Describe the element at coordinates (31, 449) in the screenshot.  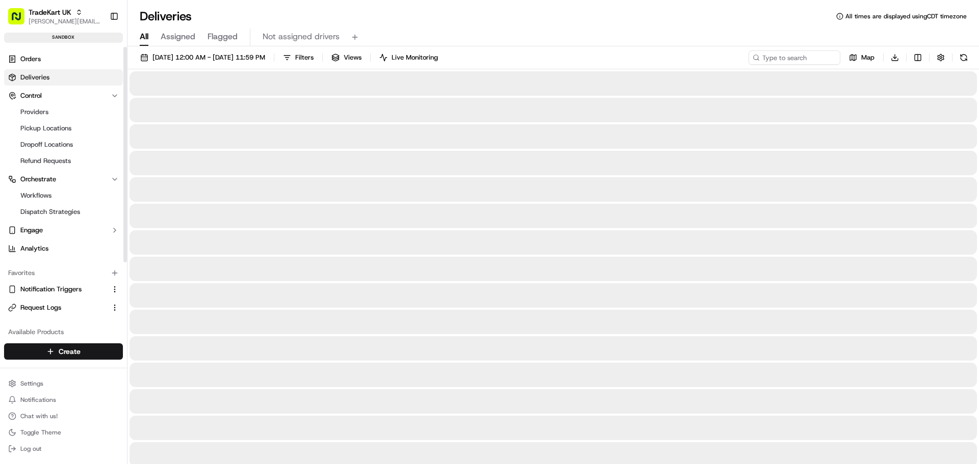
I see `span: Log out` at that location.